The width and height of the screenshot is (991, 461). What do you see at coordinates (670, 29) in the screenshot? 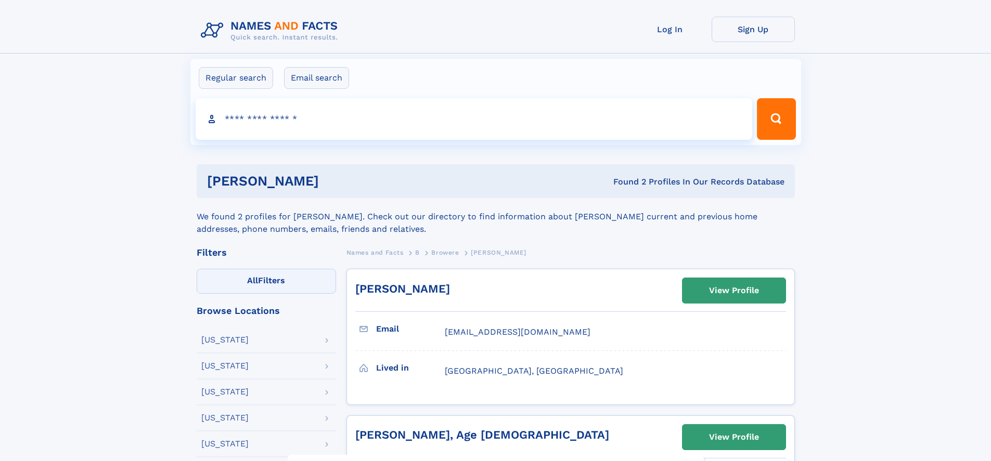
I see `a: Log In` at bounding box center [670, 29].